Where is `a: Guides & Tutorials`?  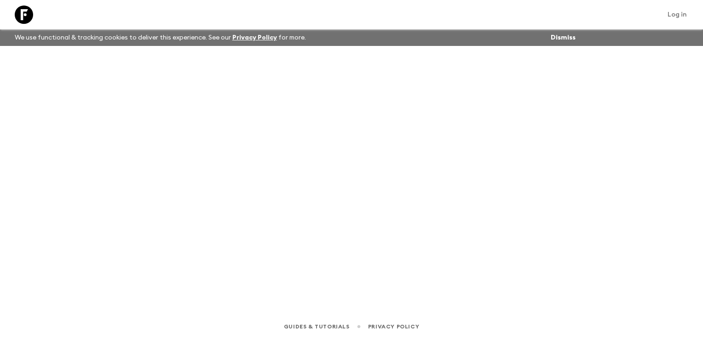
a: Guides & Tutorials is located at coordinates (316, 327).